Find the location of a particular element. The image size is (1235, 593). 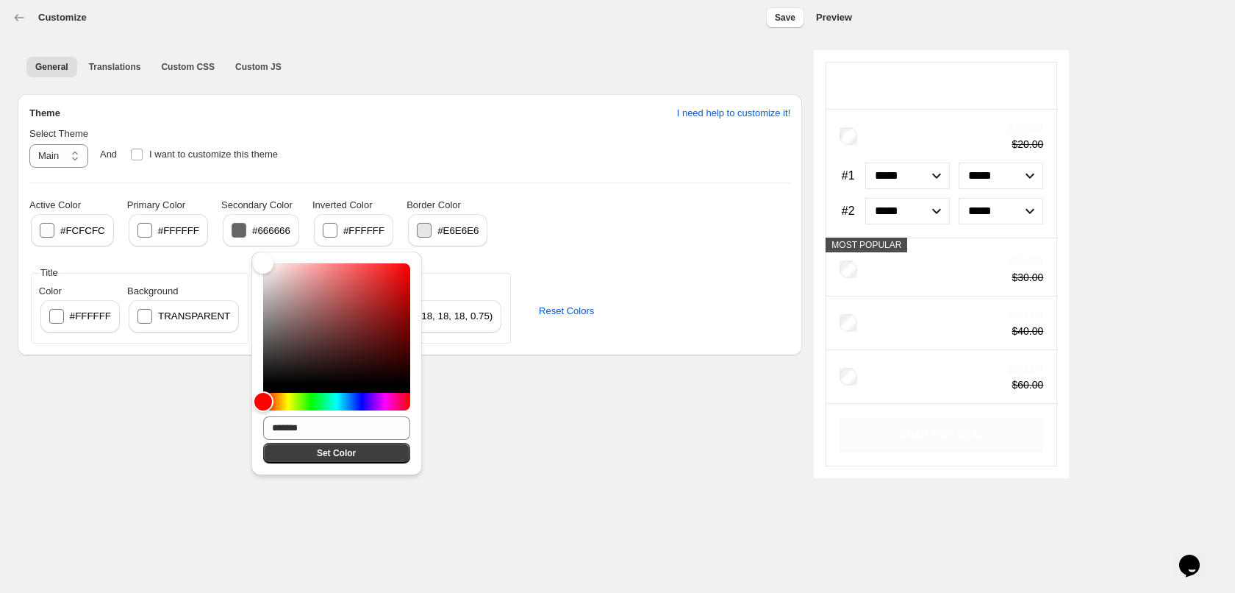

span: $50.00 is located at coordinates (1025, 369).